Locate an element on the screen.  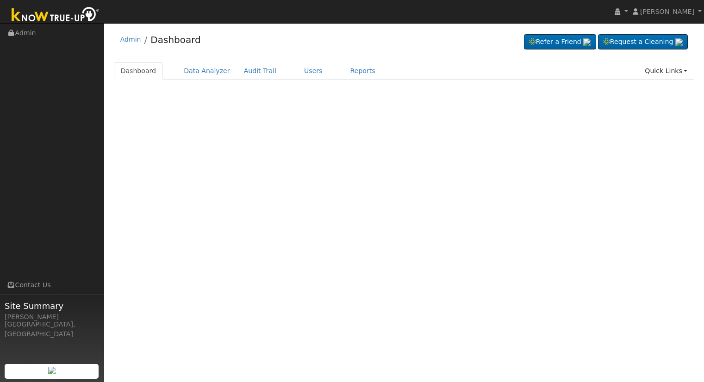
a: Refer a Friend is located at coordinates (560, 42).